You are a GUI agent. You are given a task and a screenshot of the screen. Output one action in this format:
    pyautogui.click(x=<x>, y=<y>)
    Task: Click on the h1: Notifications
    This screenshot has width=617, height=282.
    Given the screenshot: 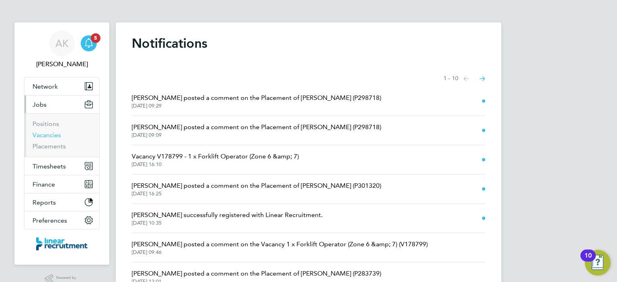 What is the action you would take?
    pyautogui.click(x=308, y=43)
    